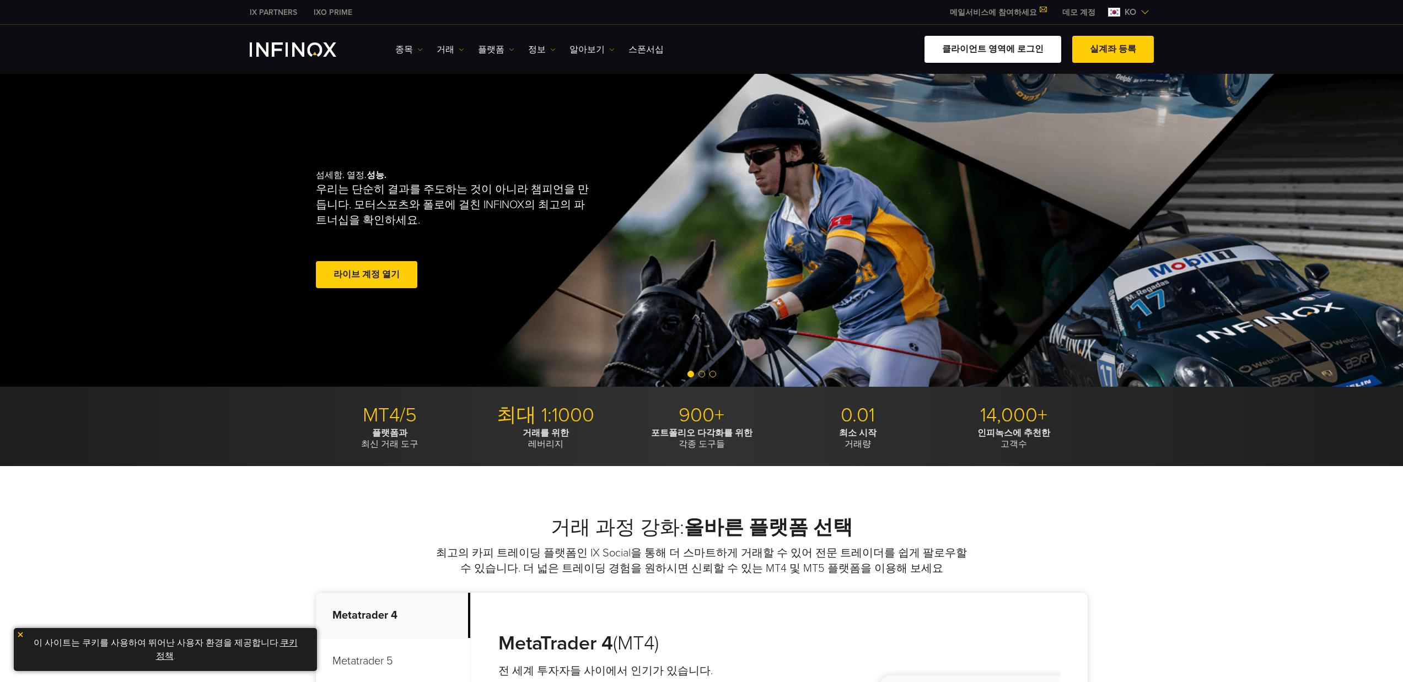  What do you see at coordinates (1113, 49) in the screenshot?
I see `a: 실계좌 등록` at bounding box center [1113, 49].